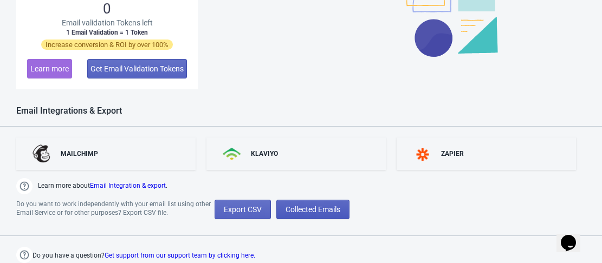 This screenshot has width=602, height=263. I want to click on span: Learn more, so click(49, 69).